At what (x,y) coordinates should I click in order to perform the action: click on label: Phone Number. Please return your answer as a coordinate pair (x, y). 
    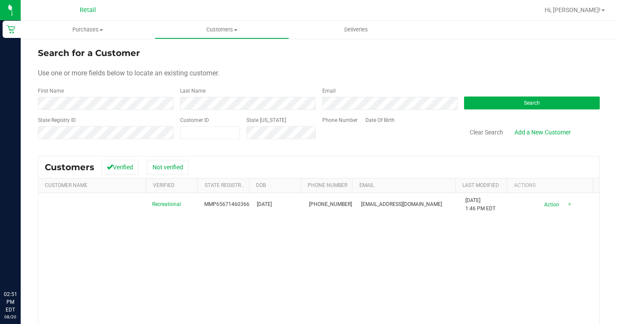
    Looking at the image, I should click on (340, 120).